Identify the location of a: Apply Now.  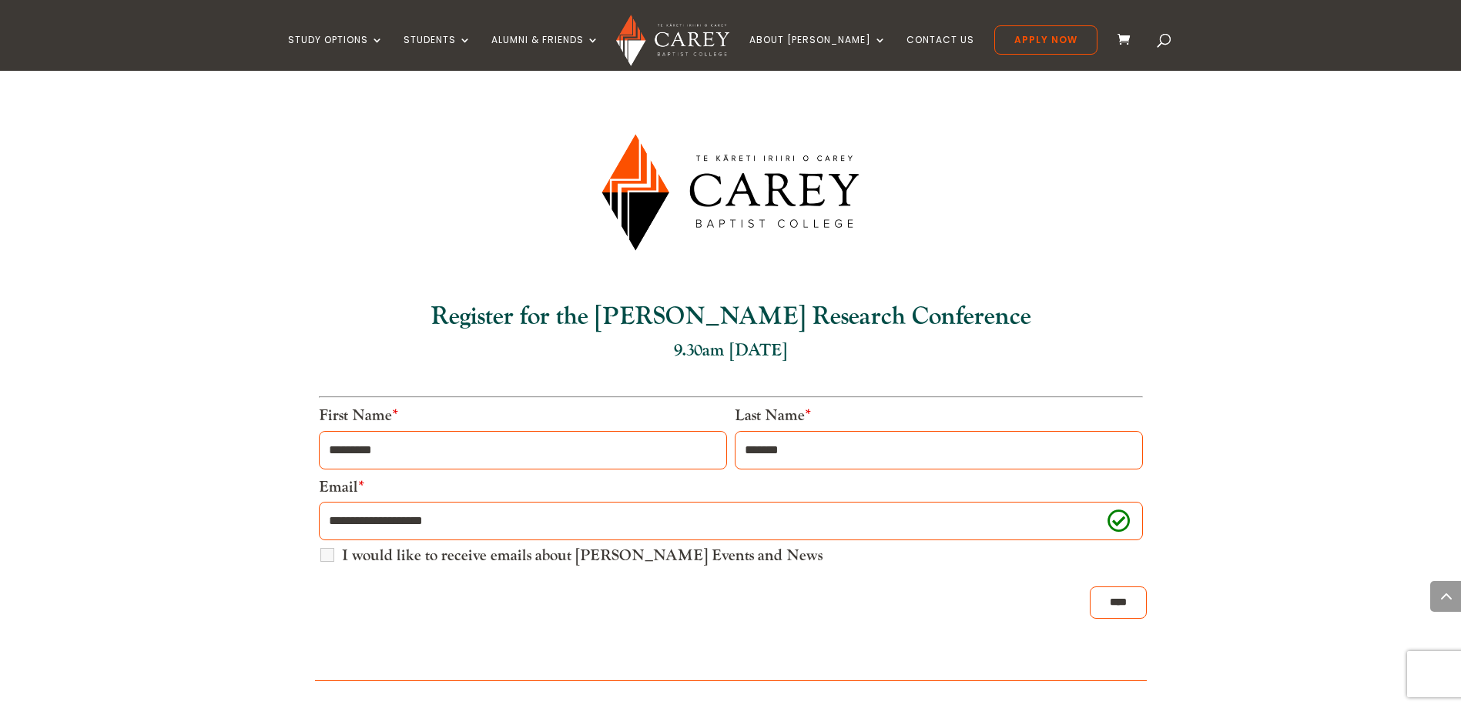
(1046, 40).